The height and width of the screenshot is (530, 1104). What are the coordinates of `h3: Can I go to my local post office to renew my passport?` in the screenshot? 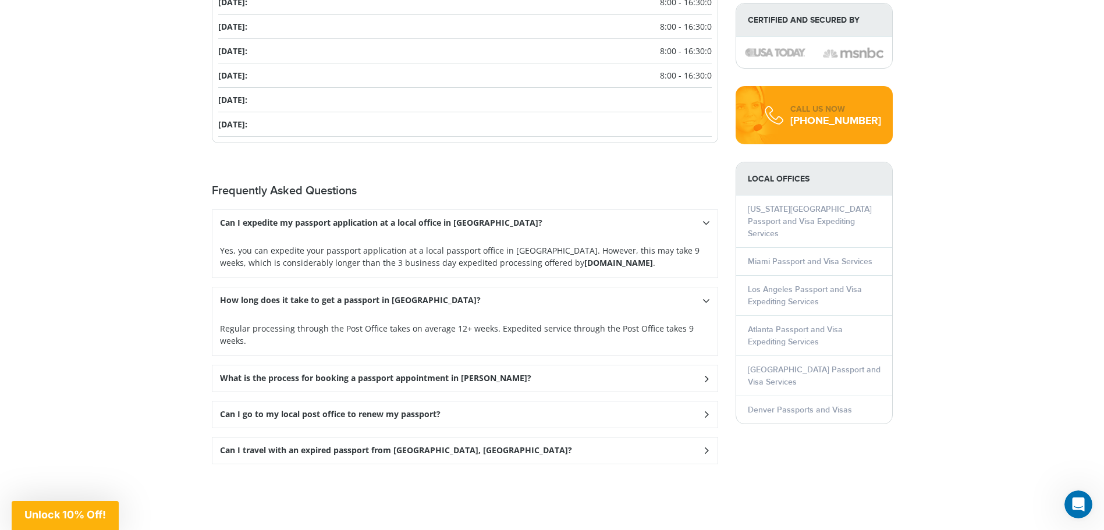 It's located at (330, 414).